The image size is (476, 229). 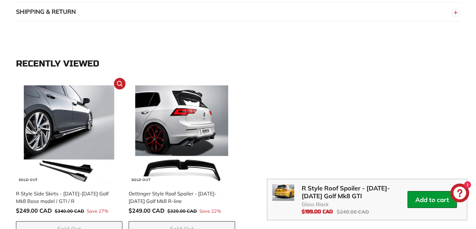 What do you see at coordinates (238, 64) in the screenshot?
I see `div: Recently viewed` at bounding box center [238, 64].